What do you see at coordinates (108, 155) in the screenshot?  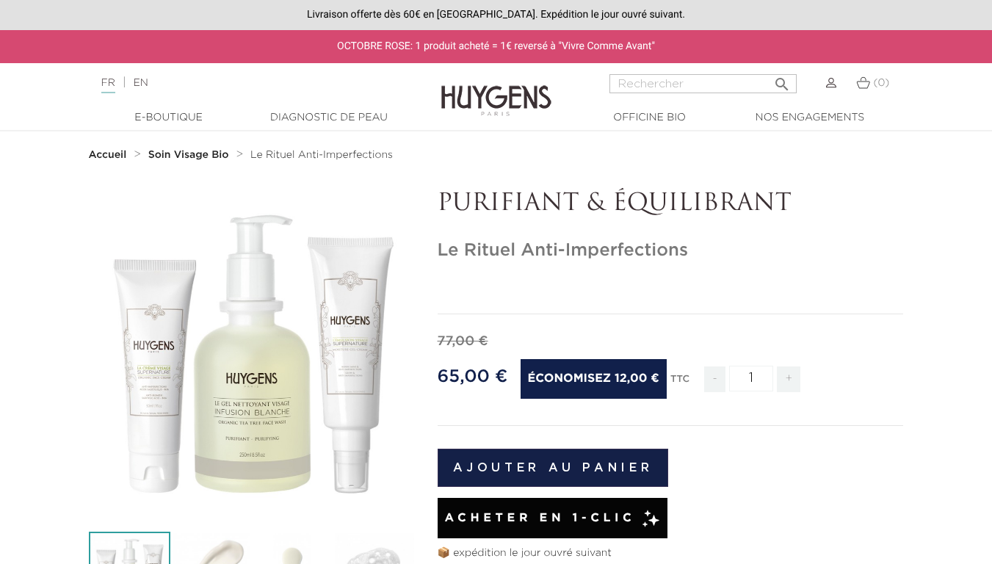 I see `strong: Accueil` at bounding box center [108, 155].